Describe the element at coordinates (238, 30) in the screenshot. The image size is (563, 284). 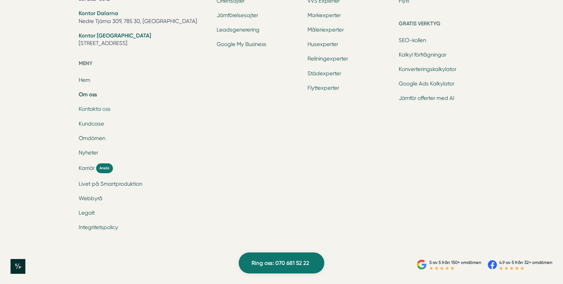
I see `a: Leadsgenerering` at that location.